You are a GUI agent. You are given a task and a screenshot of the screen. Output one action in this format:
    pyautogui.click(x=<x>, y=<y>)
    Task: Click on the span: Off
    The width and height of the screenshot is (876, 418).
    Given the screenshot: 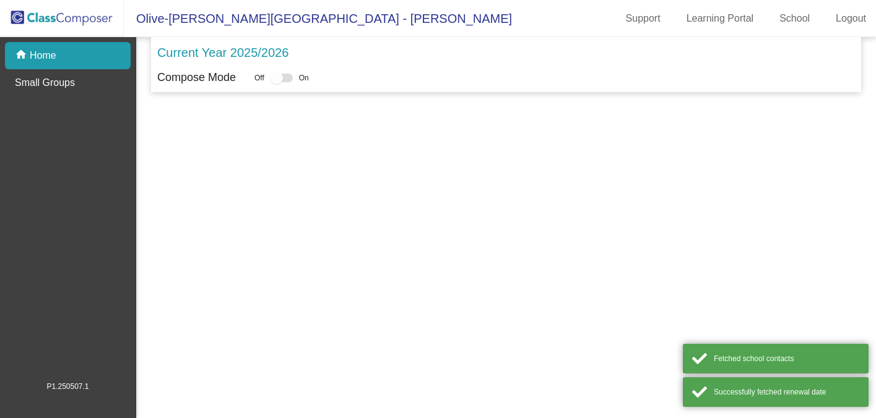 What is the action you would take?
    pyautogui.click(x=259, y=78)
    